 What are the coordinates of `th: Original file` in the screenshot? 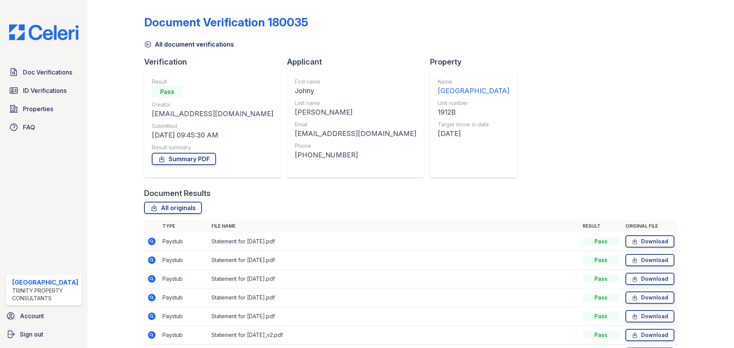 It's located at (650, 226).